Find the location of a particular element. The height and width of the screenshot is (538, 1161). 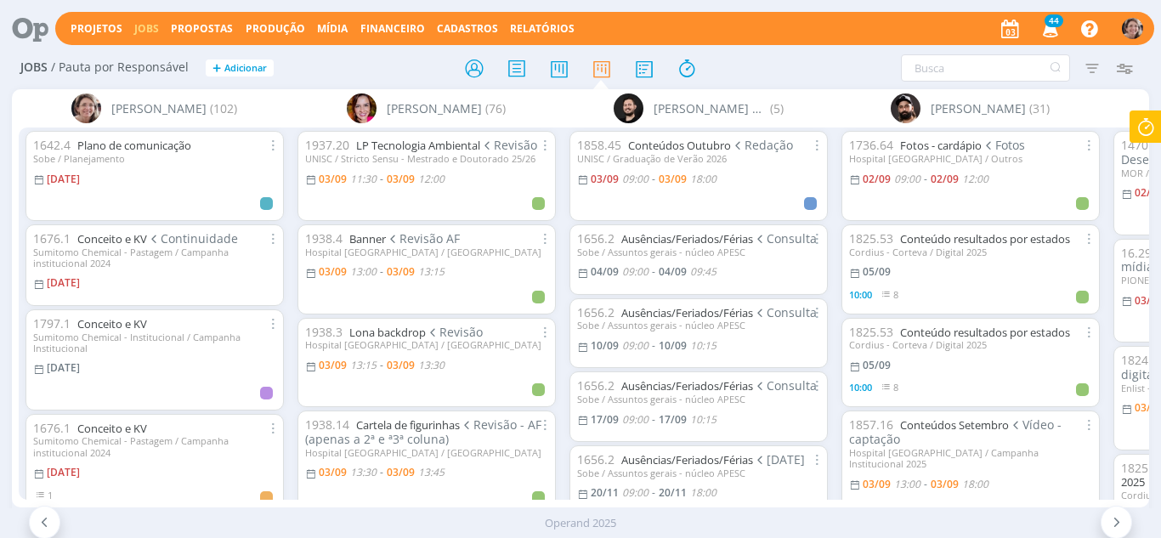

div: Sobe / Planejamento is located at coordinates (155, 158).